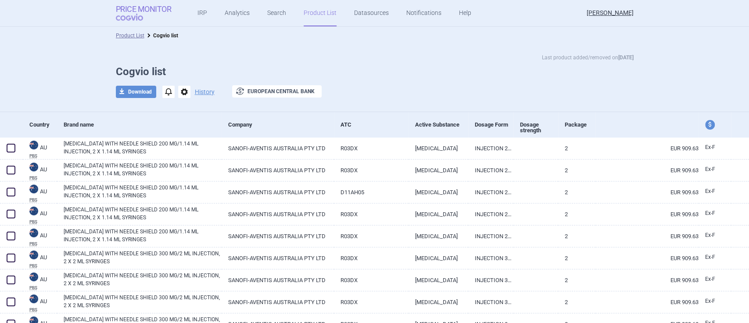  What do you see at coordinates (165, 36) in the screenshot?
I see `strong: Cogvio list` at bounding box center [165, 36].